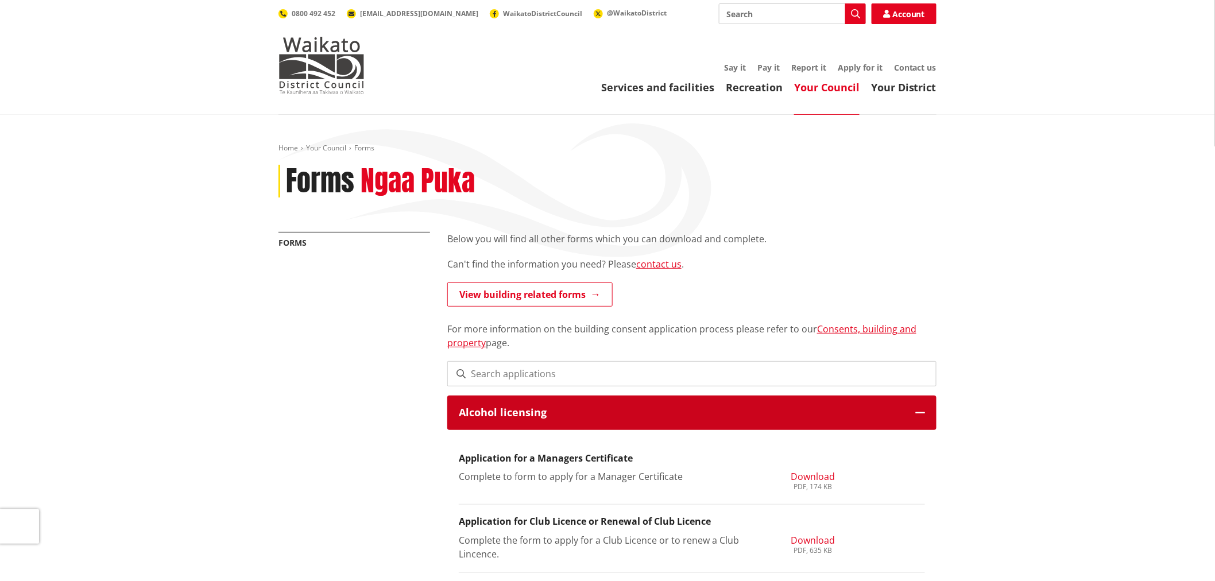 The height and width of the screenshot is (581, 1215). I want to click on p: Complete the form to apply for a Club Licence or to renew a Club Lincence., so click(611, 547).